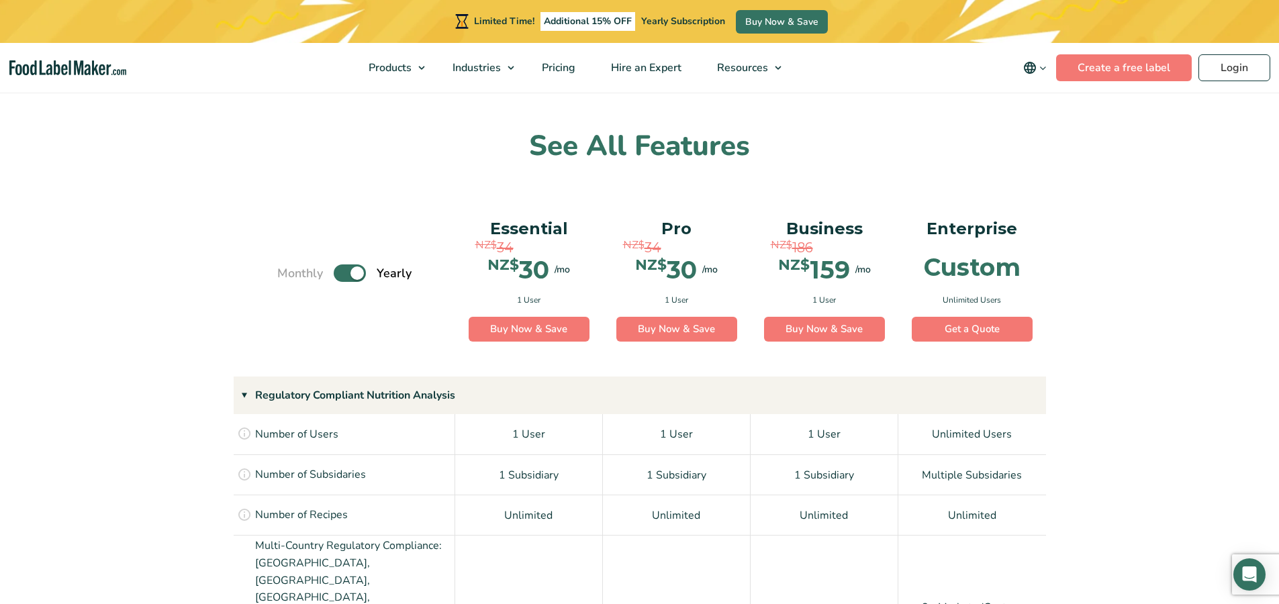 Image resolution: width=1279 pixels, height=604 pixels. I want to click on span: Hire an Expert, so click(644, 68).